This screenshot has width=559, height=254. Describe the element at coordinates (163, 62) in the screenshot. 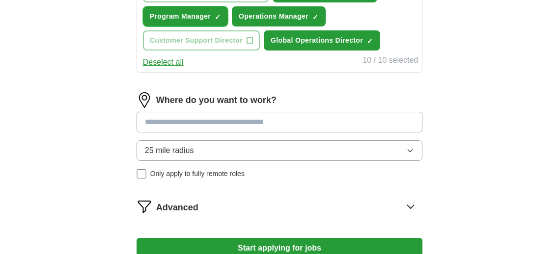

I see `button: Deselect all` at that location.